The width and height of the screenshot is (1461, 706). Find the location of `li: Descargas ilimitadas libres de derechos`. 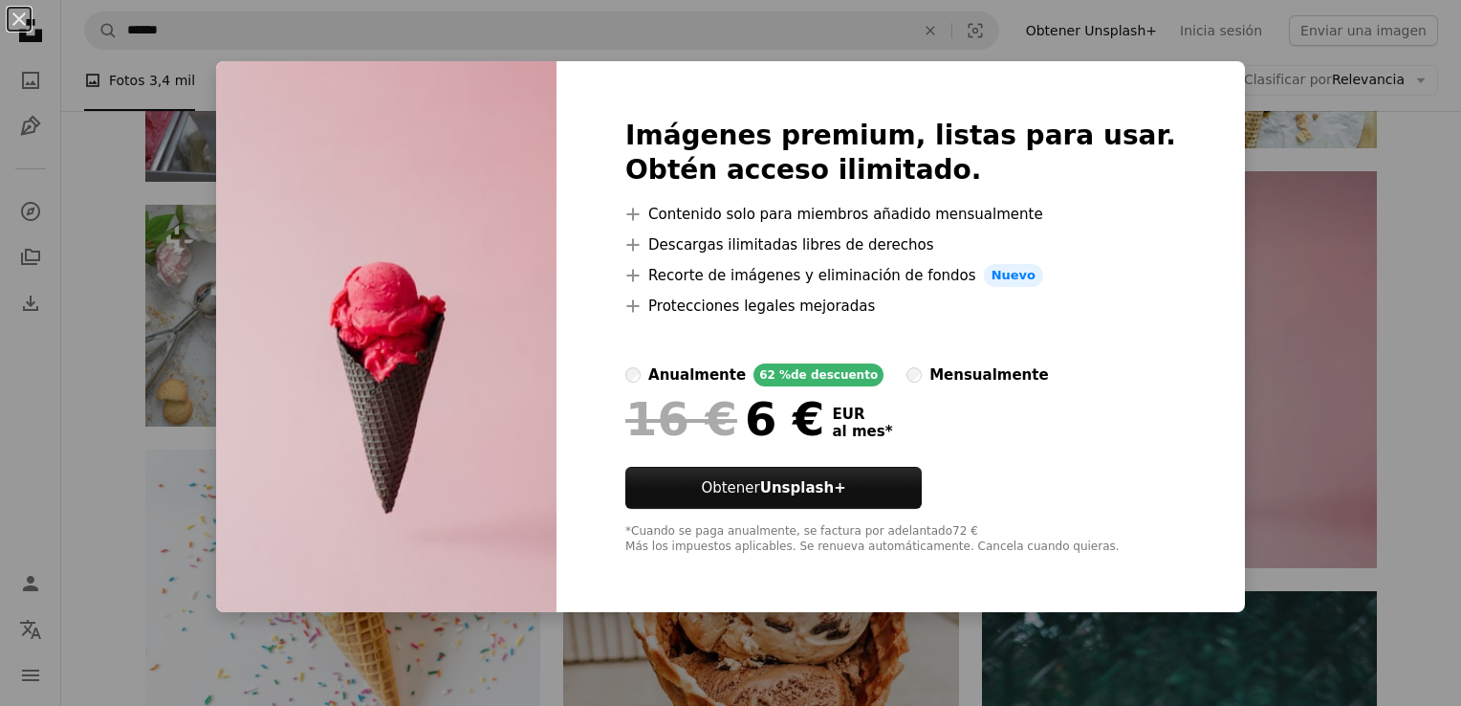

li: Descargas ilimitadas libres de derechos is located at coordinates (901, 245).